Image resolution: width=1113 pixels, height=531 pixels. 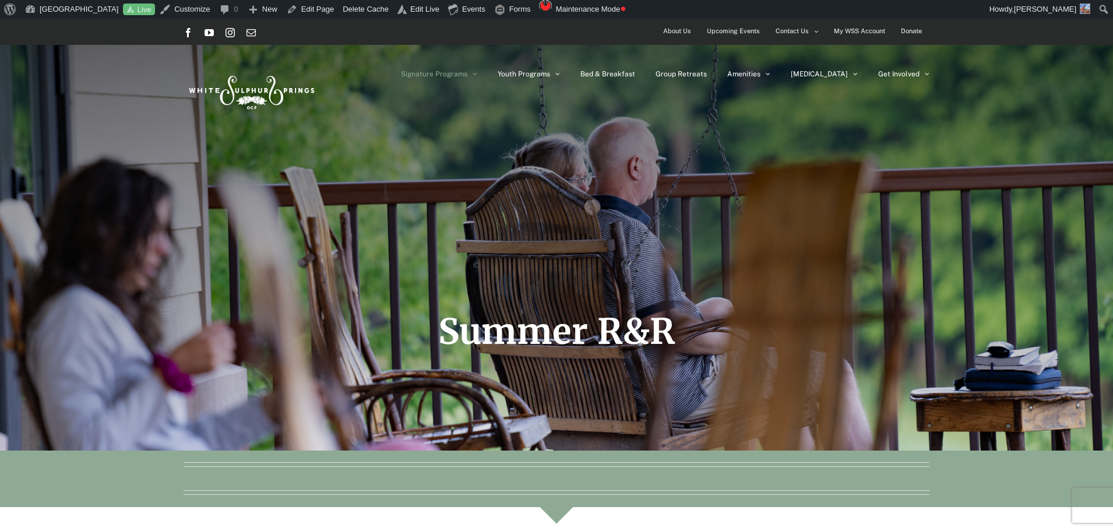 What do you see at coordinates (912, 31) in the screenshot?
I see `a: Donate` at bounding box center [912, 31].